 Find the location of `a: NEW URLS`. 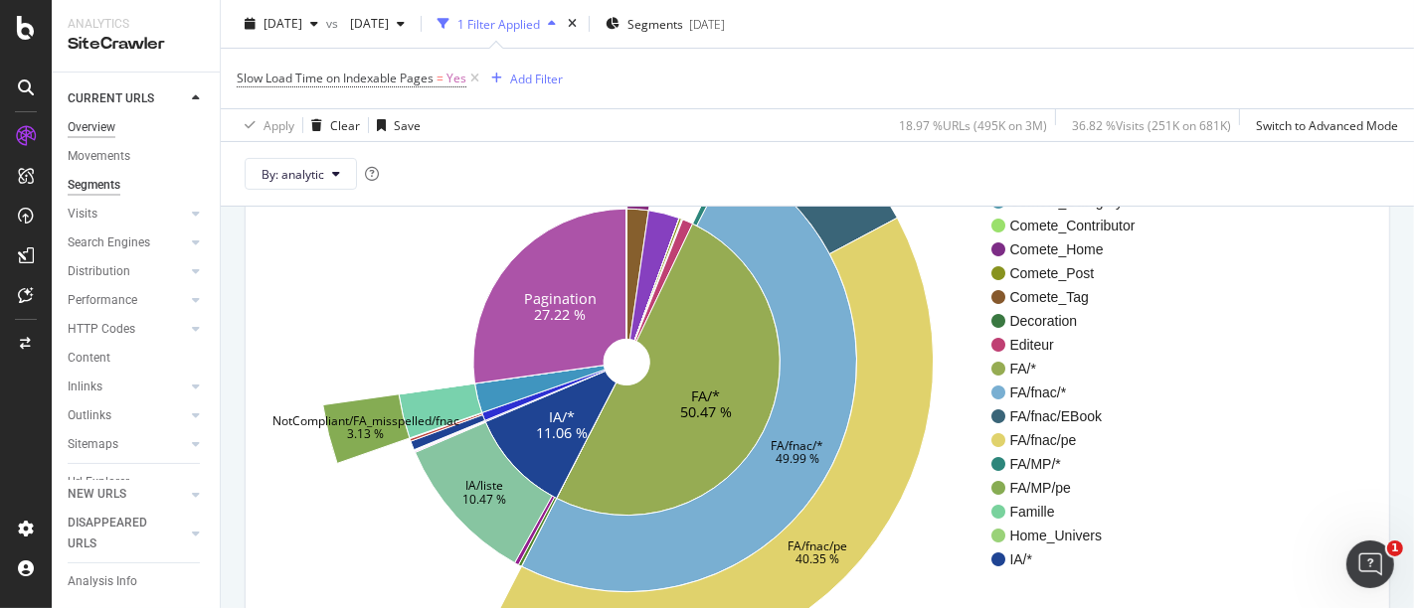

a: NEW URLS is located at coordinates (126, 494).